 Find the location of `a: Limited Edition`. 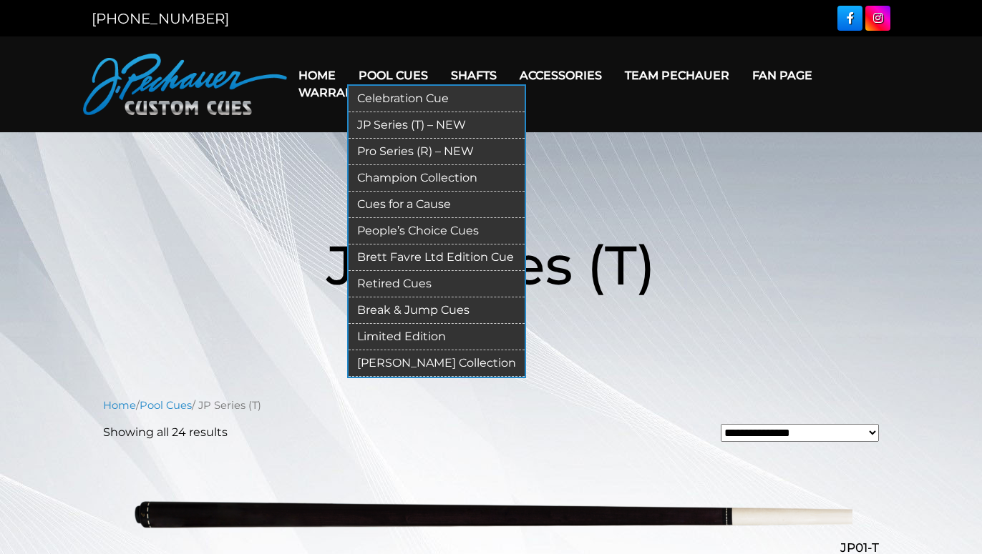

a: Limited Edition is located at coordinates (436, 337).